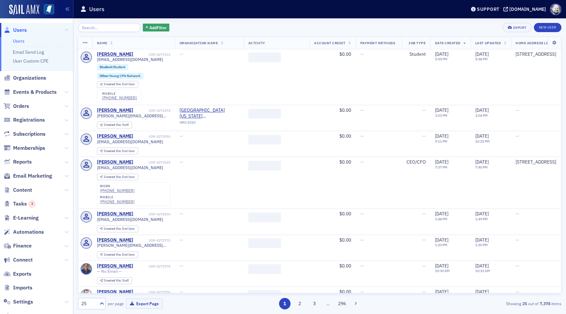 This screenshot has height=314, width=566. What do you see at coordinates (481, 59) in the screenshot?
I see `time: 5:58 PM` at bounding box center [481, 59].